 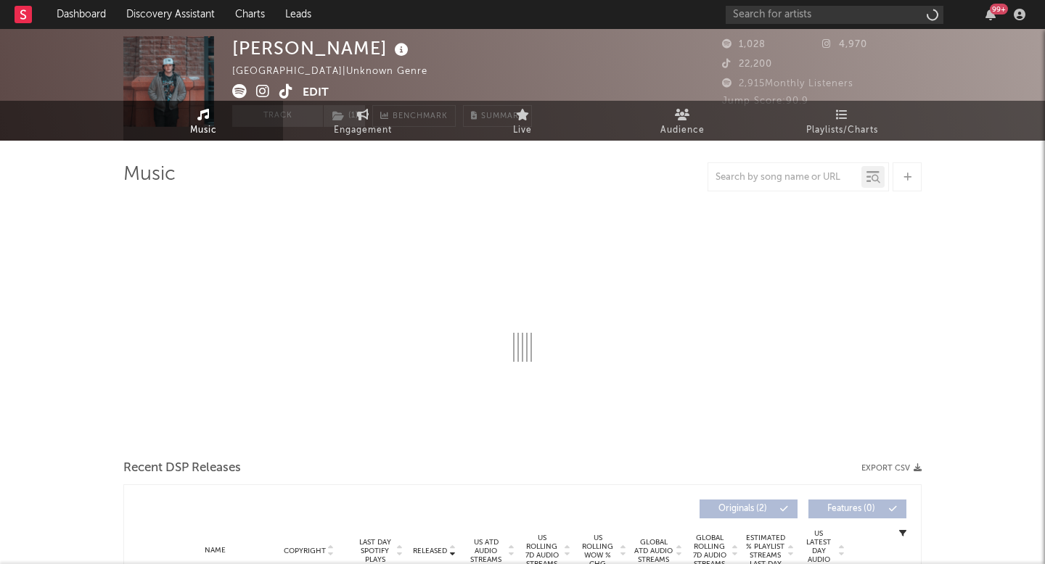 I want to click on span: Engagement, so click(x=363, y=131).